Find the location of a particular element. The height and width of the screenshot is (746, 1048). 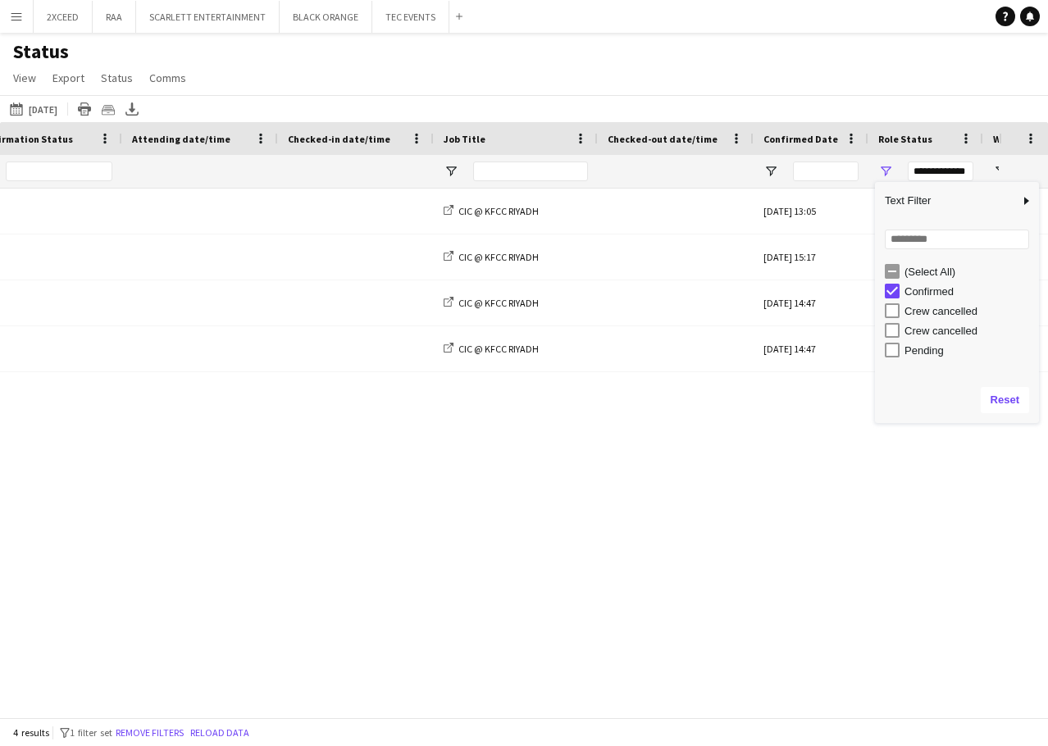

button: BLACK ORANGE is located at coordinates (326, 16).